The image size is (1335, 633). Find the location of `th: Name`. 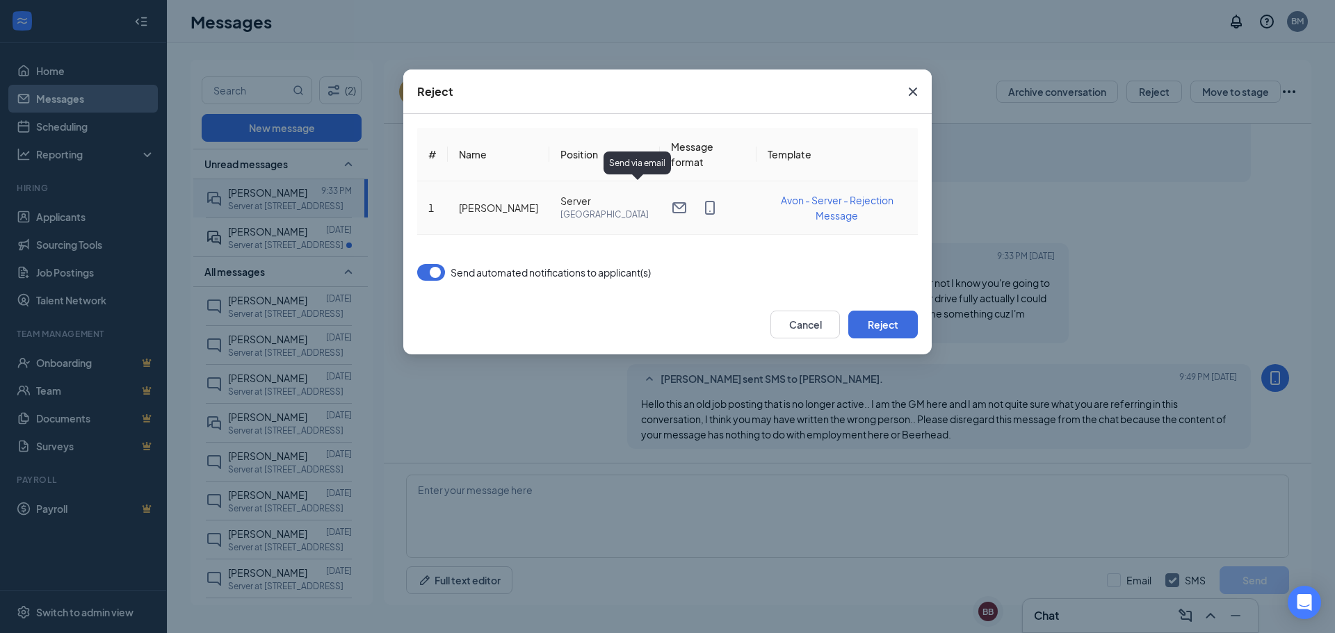

th: Name is located at coordinates (498, 154).